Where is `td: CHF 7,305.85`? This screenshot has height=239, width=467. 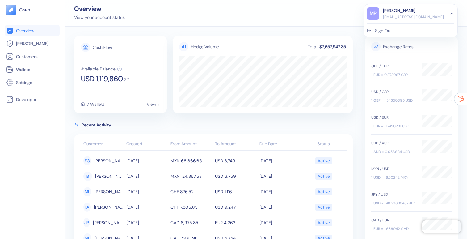
td: CHF 7,305.85 is located at coordinates (191, 207).